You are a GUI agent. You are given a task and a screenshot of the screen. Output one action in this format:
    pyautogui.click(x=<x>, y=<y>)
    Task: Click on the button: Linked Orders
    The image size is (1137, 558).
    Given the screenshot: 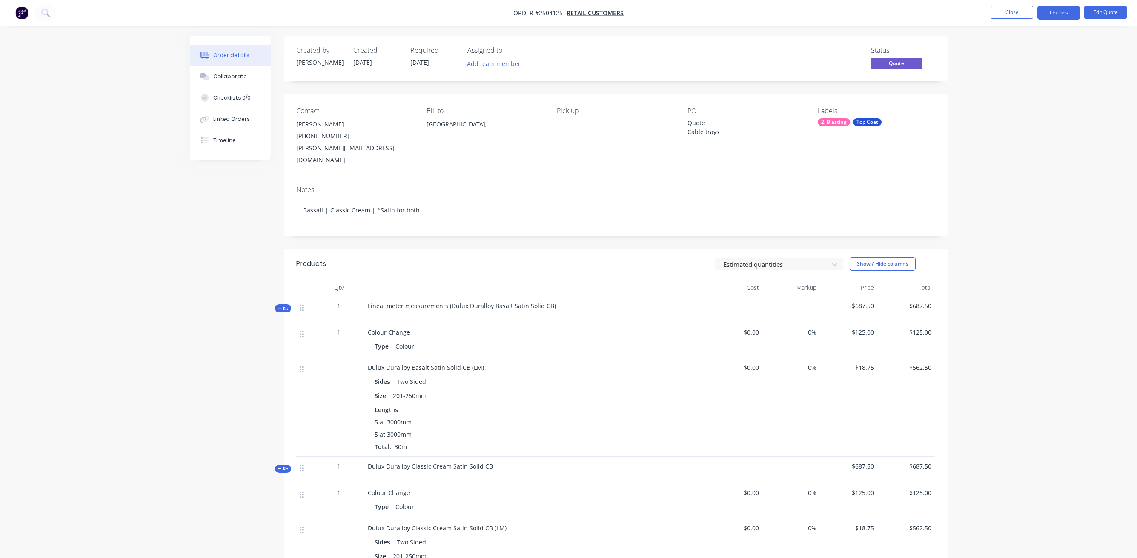 What is the action you would take?
    pyautogui.click(x=230, y=119)
    